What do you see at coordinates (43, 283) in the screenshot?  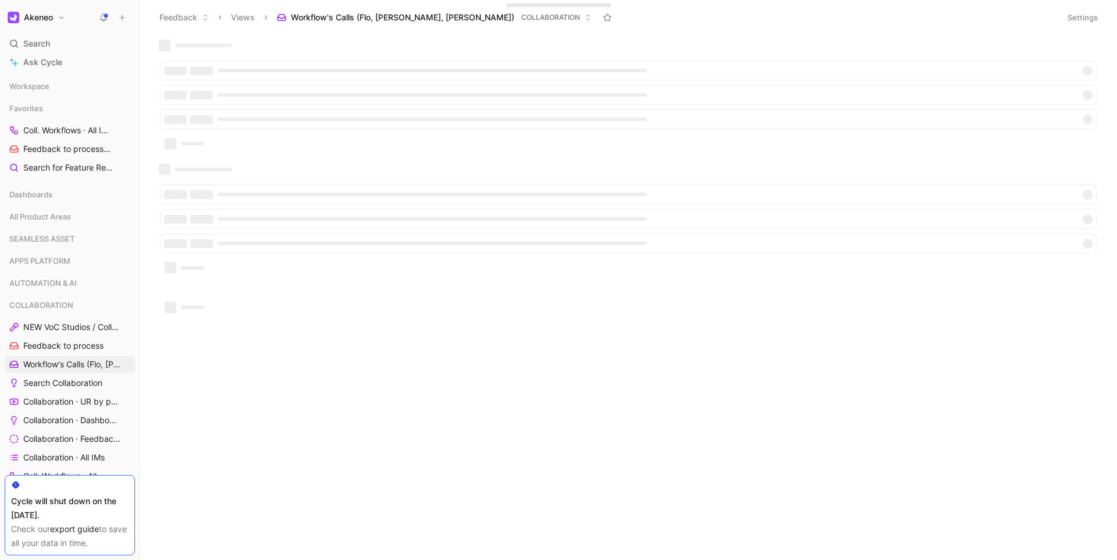 I see `span: AUTOMATION & AI` at bounding box center [43, 283].